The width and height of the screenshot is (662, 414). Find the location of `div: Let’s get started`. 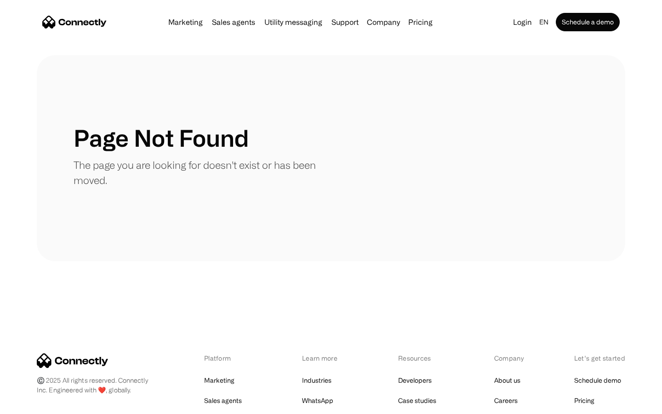

div: Let’s get started is located at coordinates (600, 358).